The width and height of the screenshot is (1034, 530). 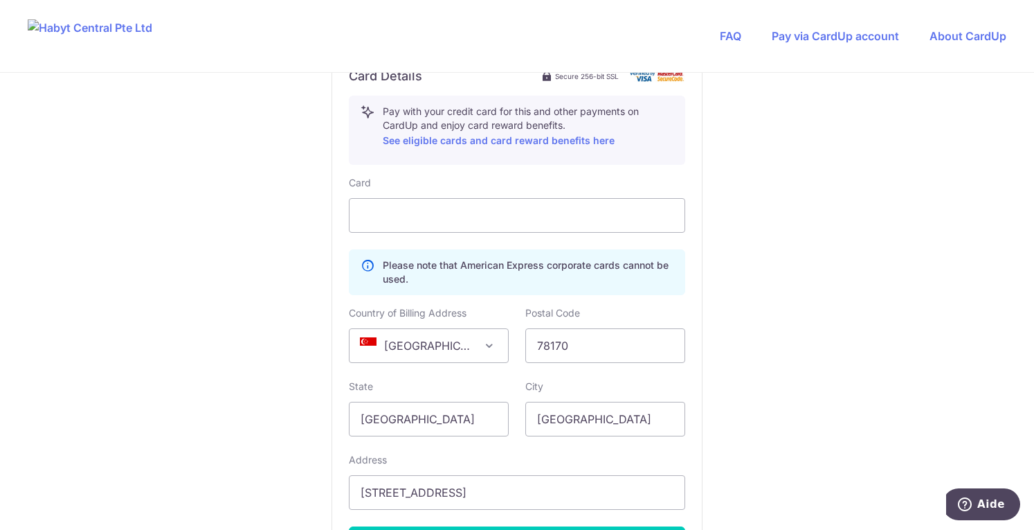 I want to click on a: FAQ, so click(x=730, y=36).